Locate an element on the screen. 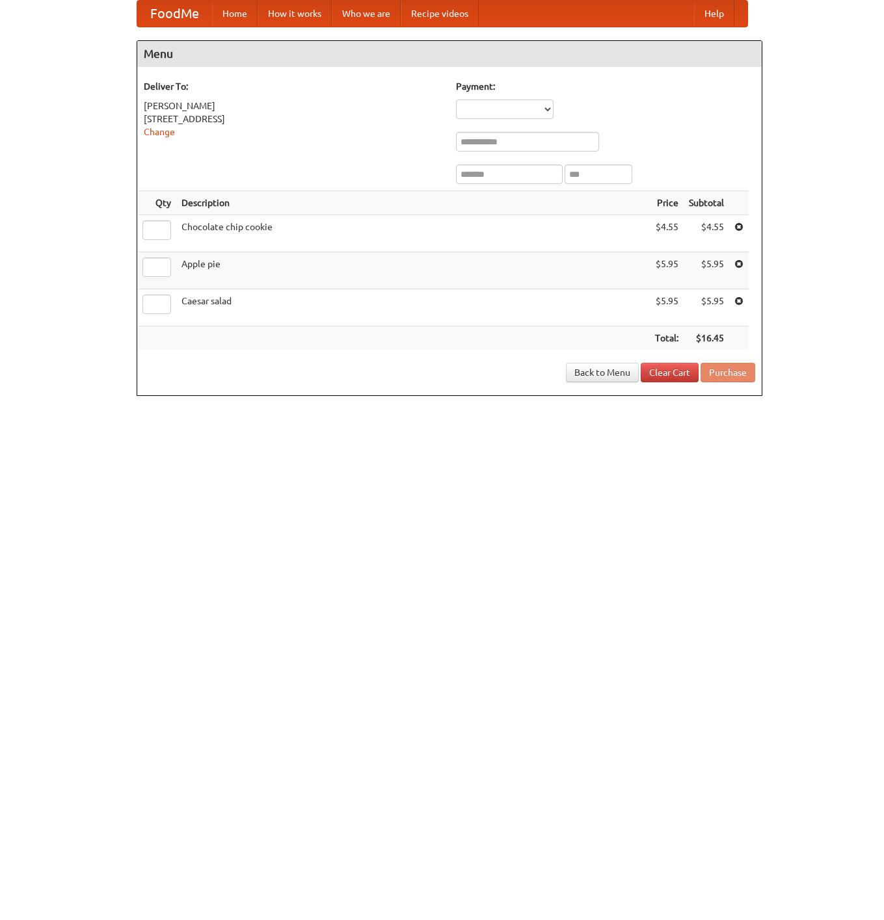 Image resolution: width=884 pixels, height=920 pixels. th: Qty is located at coordinates (157, 203).